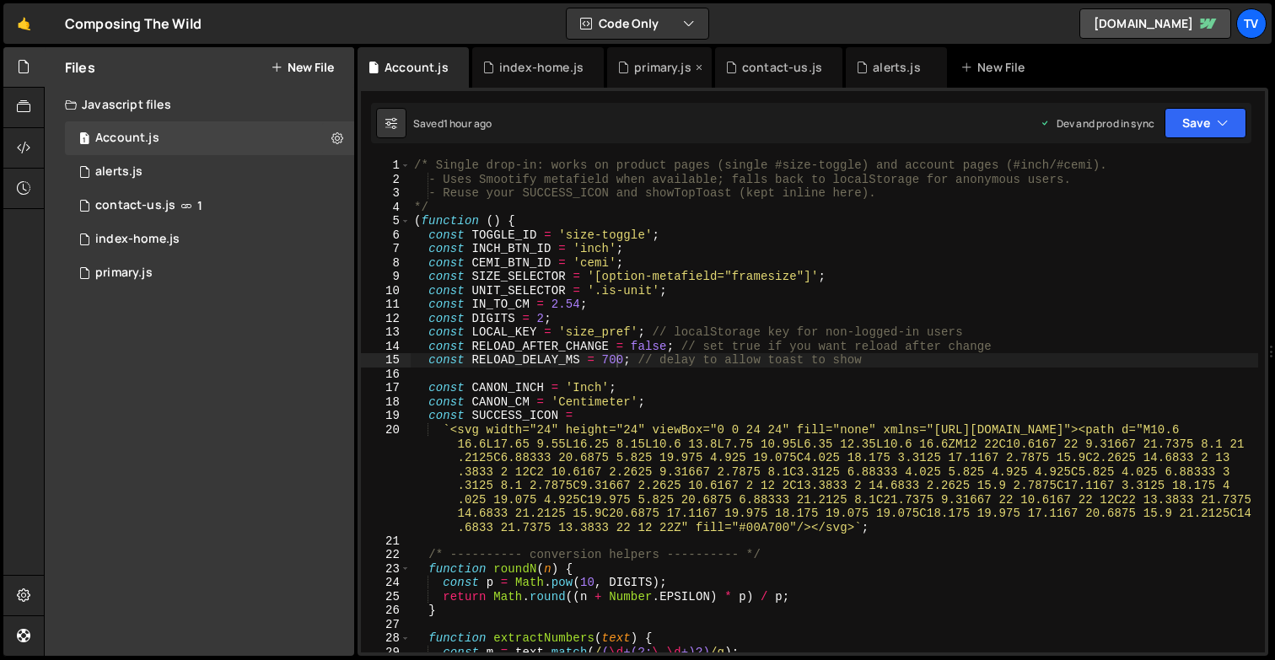 This screenshot has width=1275, height=660. Describe the element at coordinates (385, 583) in the screenshot. I see `div: 24` at that location.